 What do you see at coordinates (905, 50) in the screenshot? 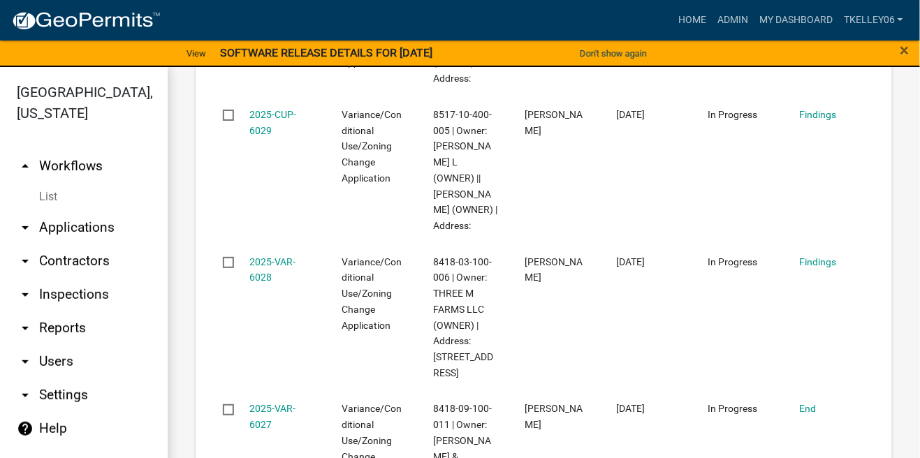
I see `button: Close` at bounding box center [905, 50].